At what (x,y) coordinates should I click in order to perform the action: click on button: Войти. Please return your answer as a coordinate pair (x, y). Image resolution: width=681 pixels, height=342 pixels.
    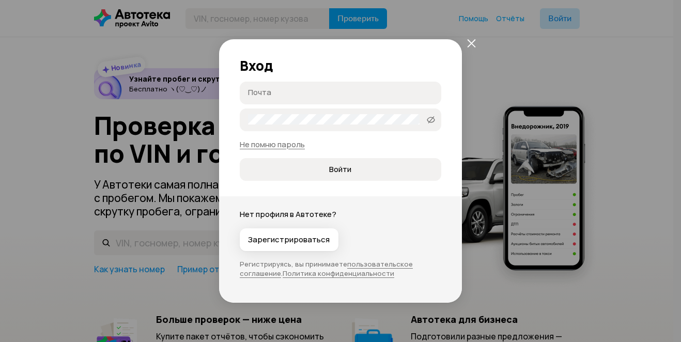
    Looking at the image, I should click on (341, 169).